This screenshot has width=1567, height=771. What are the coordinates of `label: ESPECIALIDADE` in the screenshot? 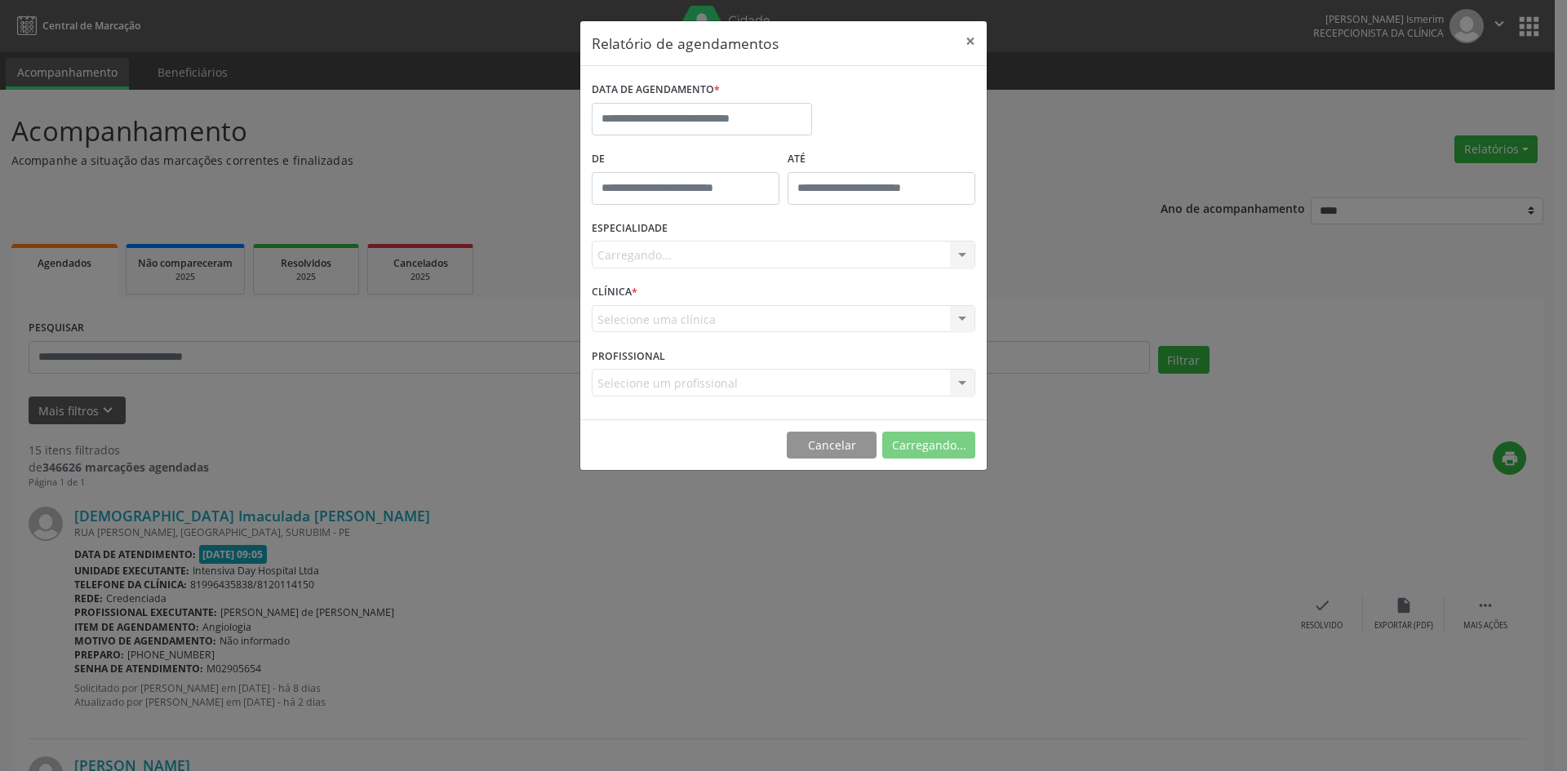 It's located at (629, 229).